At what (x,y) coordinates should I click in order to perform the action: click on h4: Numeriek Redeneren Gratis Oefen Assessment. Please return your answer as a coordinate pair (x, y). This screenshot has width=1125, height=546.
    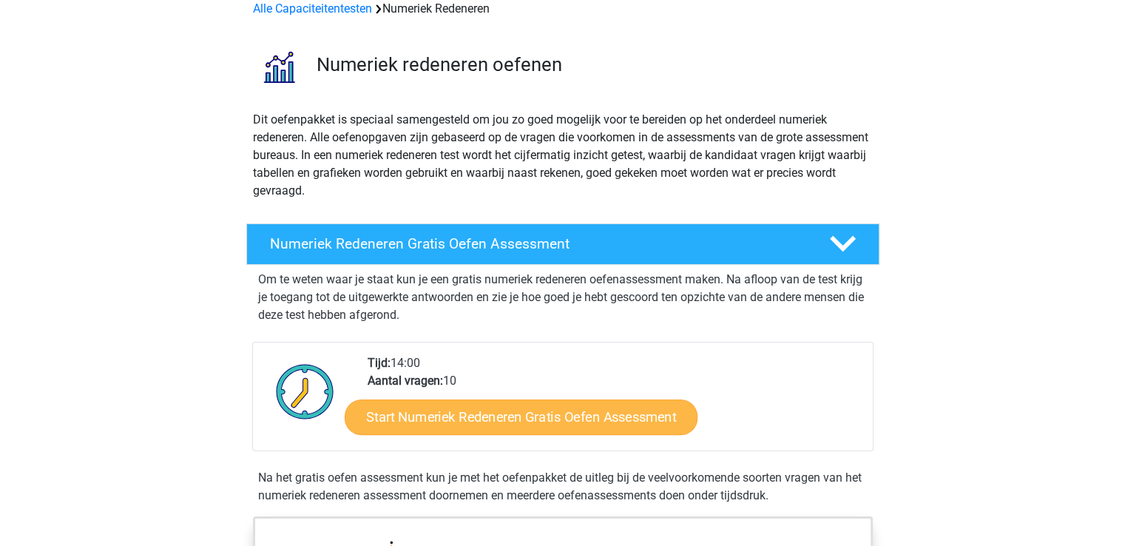
    Looking at the image, I should click on (538, 243).